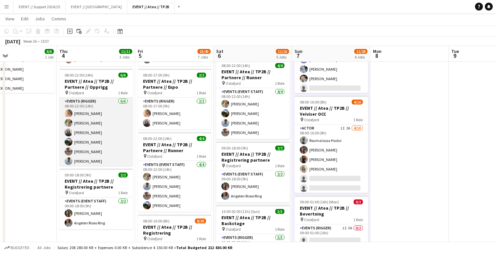 The height and width of the screenshot is (253, 496). I want to click on span: 08:00-17:00 (9h), so click(156, 75).